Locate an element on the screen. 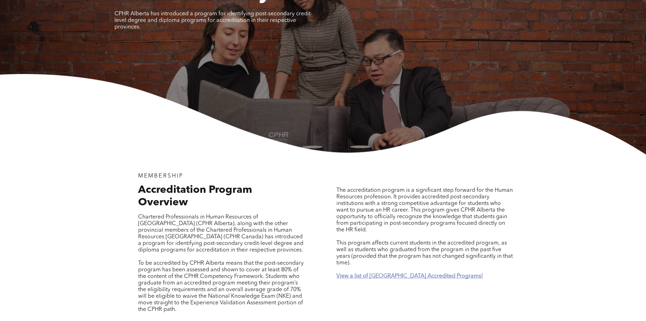  span: This program affects current students in the accredited program, as well as students who graduate... is located at coordinates (424, 253).